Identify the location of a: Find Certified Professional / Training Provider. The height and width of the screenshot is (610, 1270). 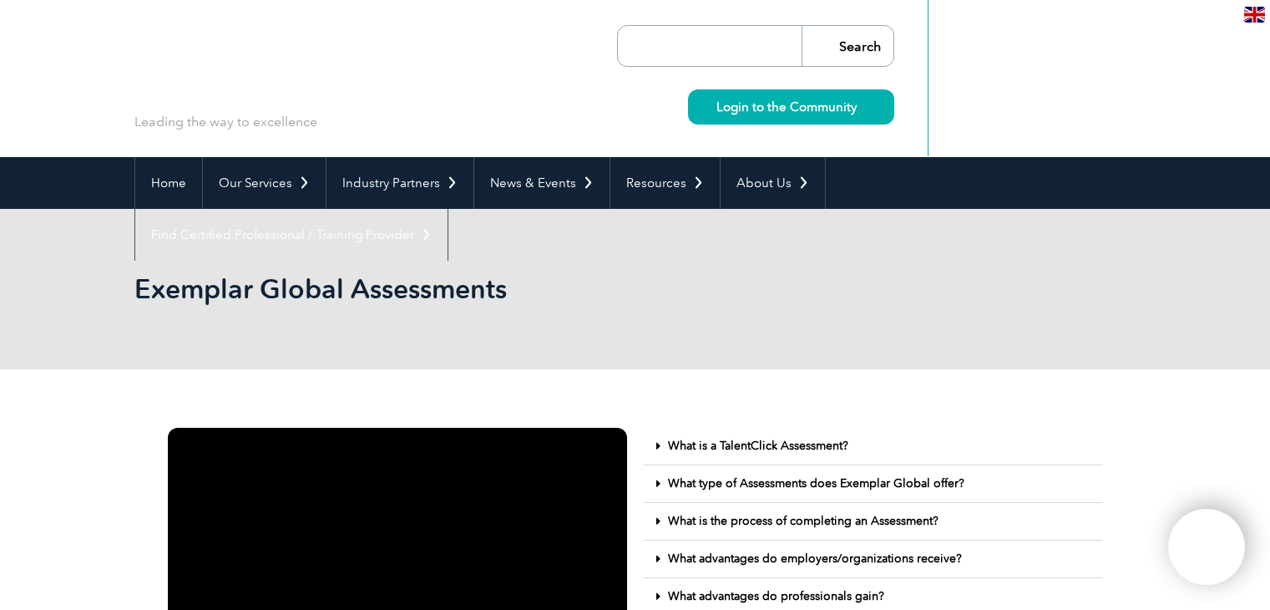
(291, 235).